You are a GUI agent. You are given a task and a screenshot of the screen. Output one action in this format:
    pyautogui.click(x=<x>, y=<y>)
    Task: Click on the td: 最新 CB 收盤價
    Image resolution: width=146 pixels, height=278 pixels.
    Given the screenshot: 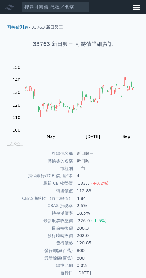 What is the action you would take?
    pyautogui.click(x=38, y=183)
    